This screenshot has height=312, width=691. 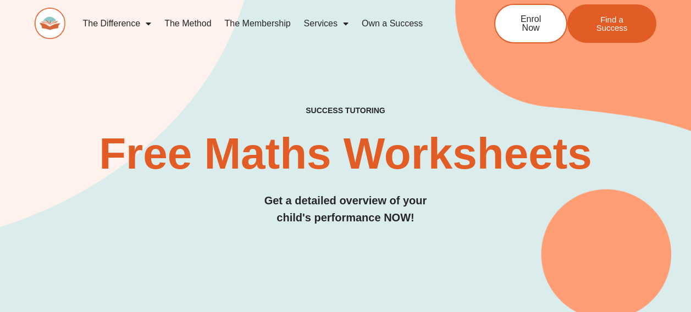 What do you see at coordinates (345, 154) in the screenshot?
I see `h2: Free Maths Worksheets​` at bounding box center [345, 154].